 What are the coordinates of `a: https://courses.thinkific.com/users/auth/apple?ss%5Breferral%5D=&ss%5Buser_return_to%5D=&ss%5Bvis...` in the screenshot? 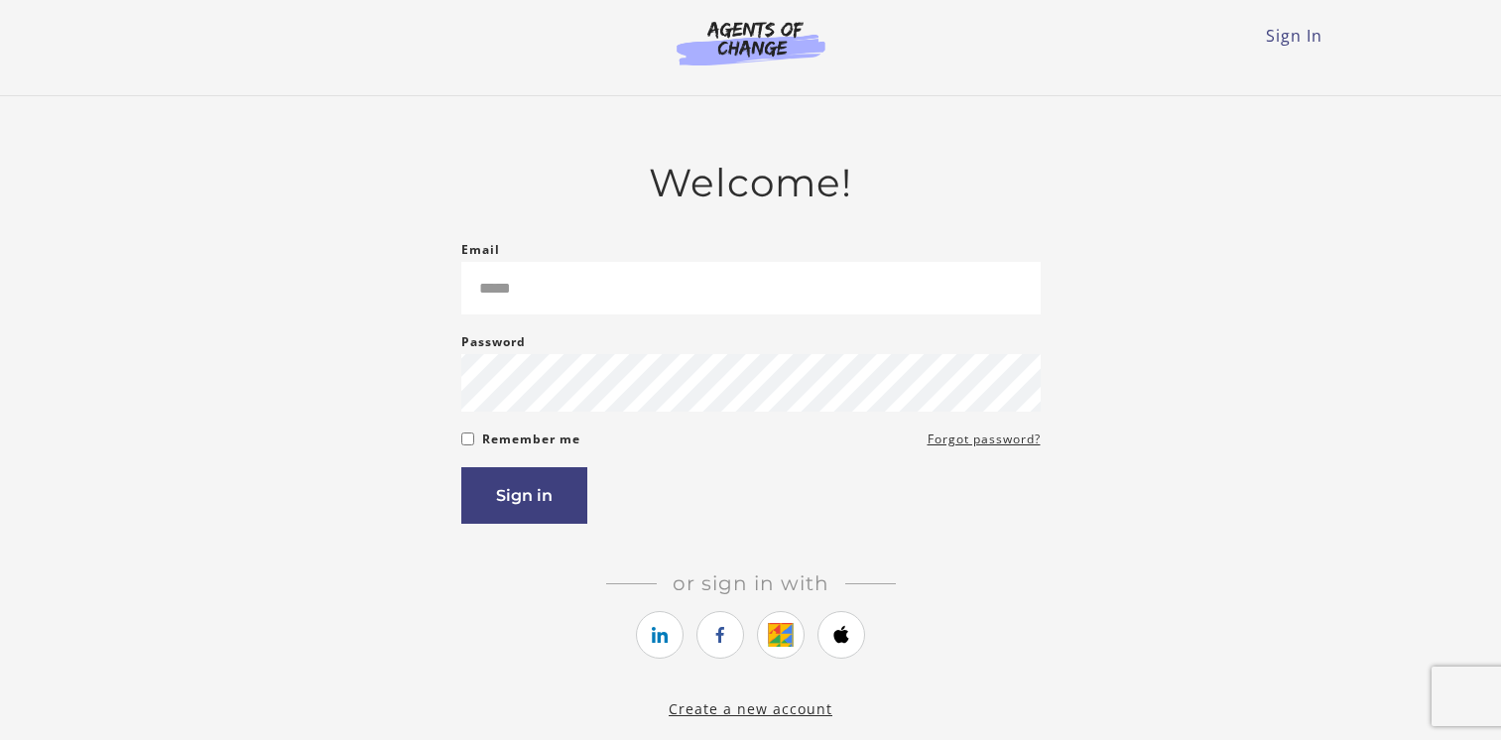 It's located at (841, 635).